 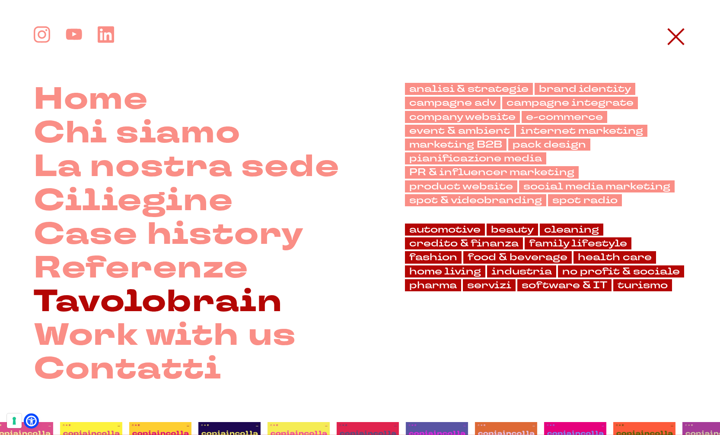 I want to click on button: Le tue preferenze relative al consenso per le tecnologie di tracciamento, so click(x=14, y=421).